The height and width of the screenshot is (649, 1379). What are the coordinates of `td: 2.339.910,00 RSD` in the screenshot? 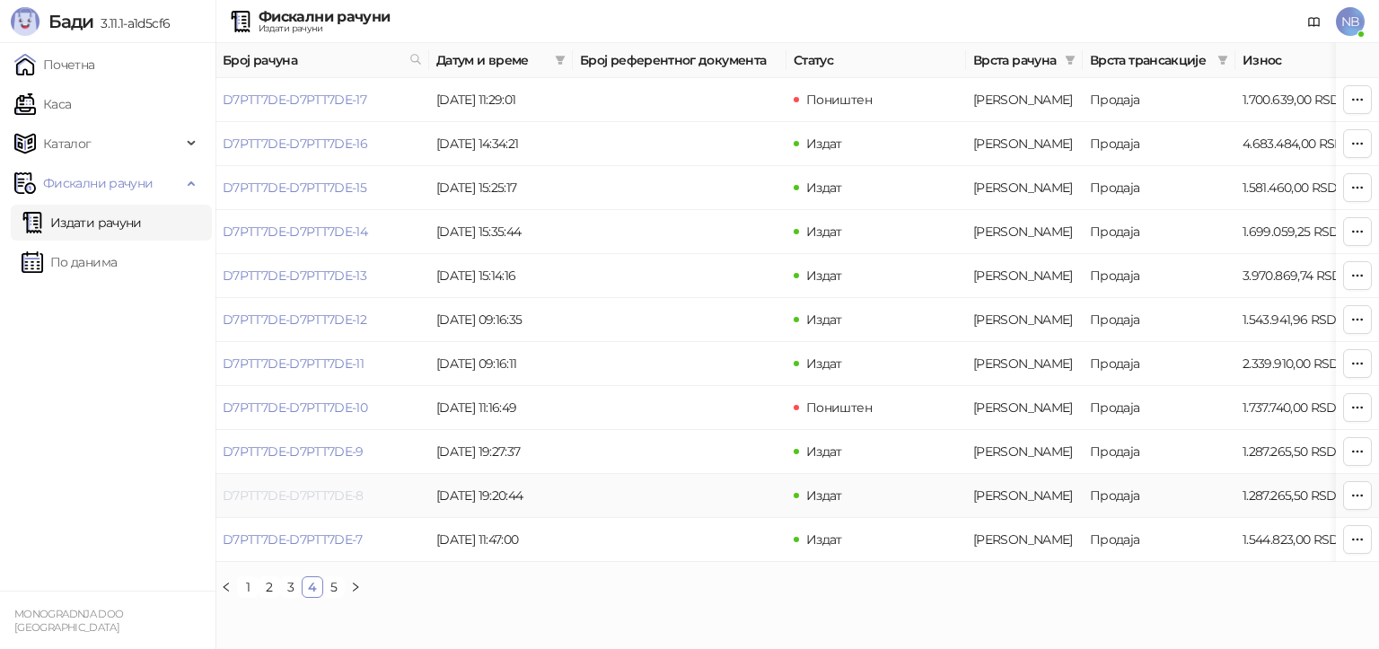 It's located at (1298, 364).